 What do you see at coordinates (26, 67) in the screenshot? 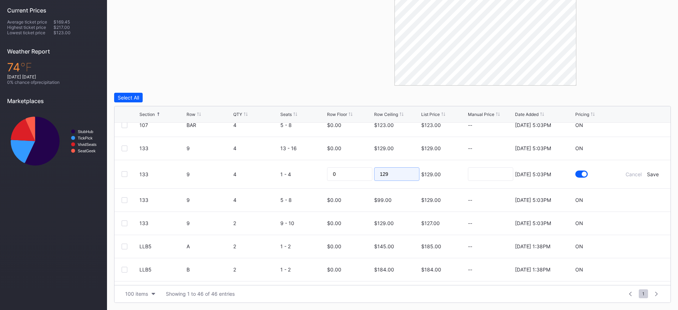
I see `span: ℉` at bounding box center [26, 67].